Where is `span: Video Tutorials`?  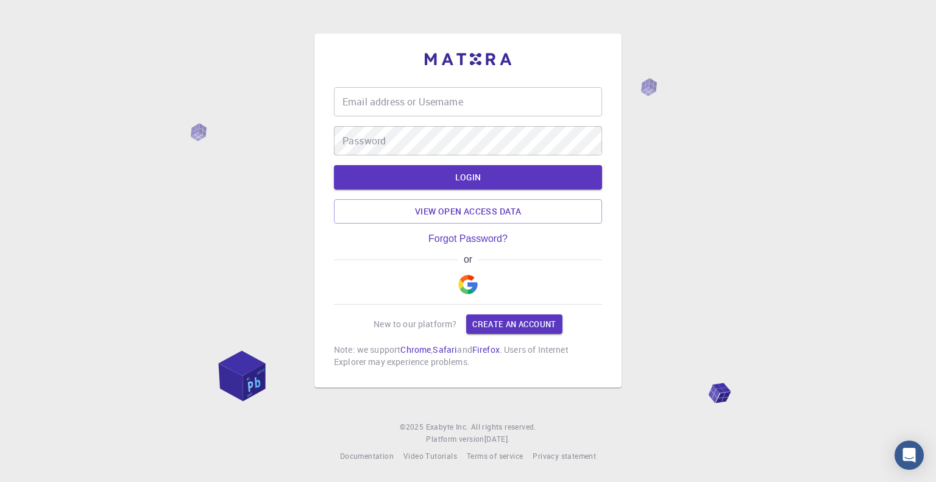 span: Video Tutorials is located at coordinates (430, 456).